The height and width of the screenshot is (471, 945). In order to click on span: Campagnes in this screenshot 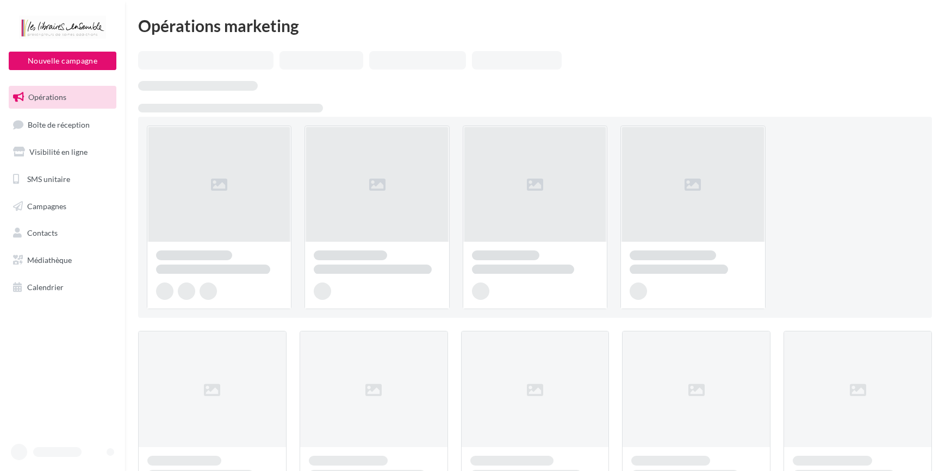, I will do `click(47, 205)`.